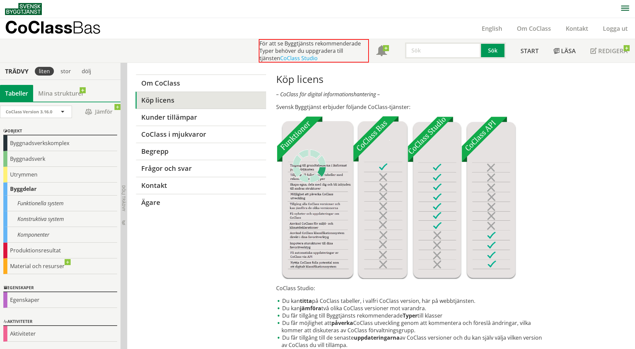 This screenshot has width=635, height=349. Describe the element at coordinates (529, 51) in the screenshot. I see `a: Start` at that location.